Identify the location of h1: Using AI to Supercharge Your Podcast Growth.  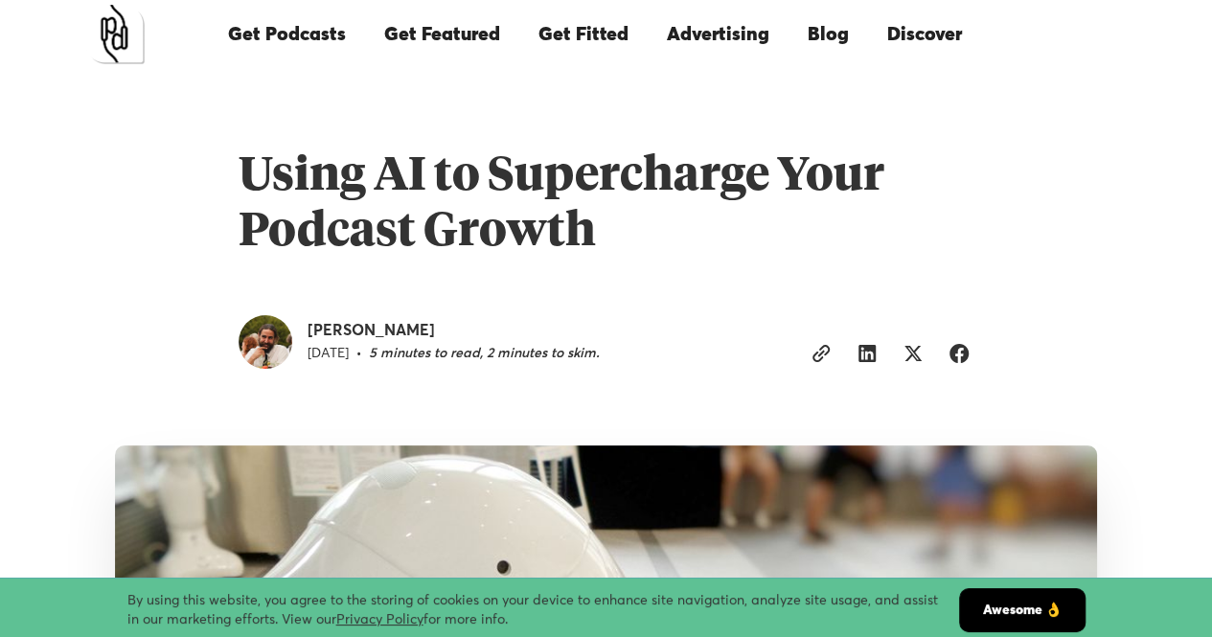
(606, 204).